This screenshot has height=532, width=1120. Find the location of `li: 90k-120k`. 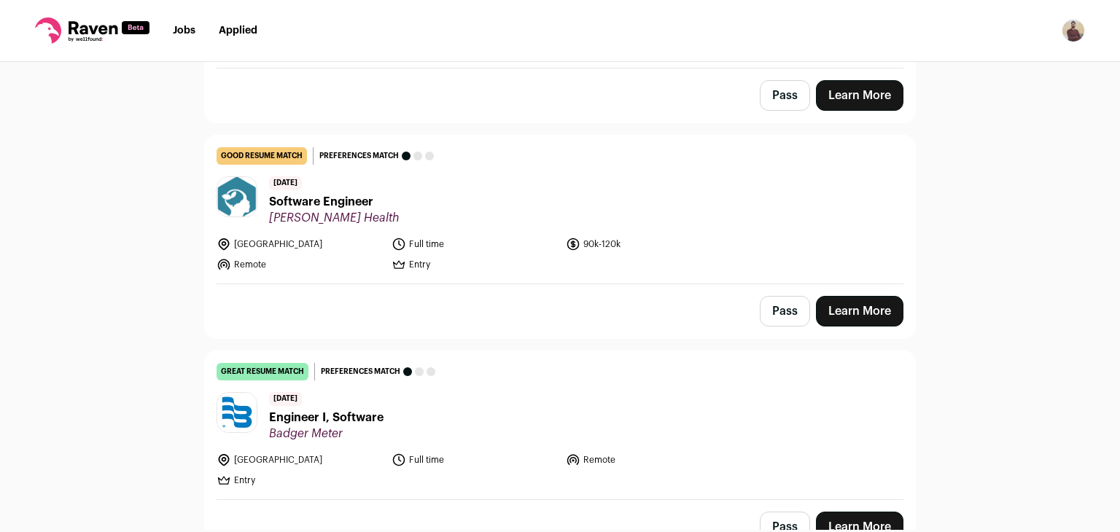

li: 90k-120k is located at coordinates (649, 244).